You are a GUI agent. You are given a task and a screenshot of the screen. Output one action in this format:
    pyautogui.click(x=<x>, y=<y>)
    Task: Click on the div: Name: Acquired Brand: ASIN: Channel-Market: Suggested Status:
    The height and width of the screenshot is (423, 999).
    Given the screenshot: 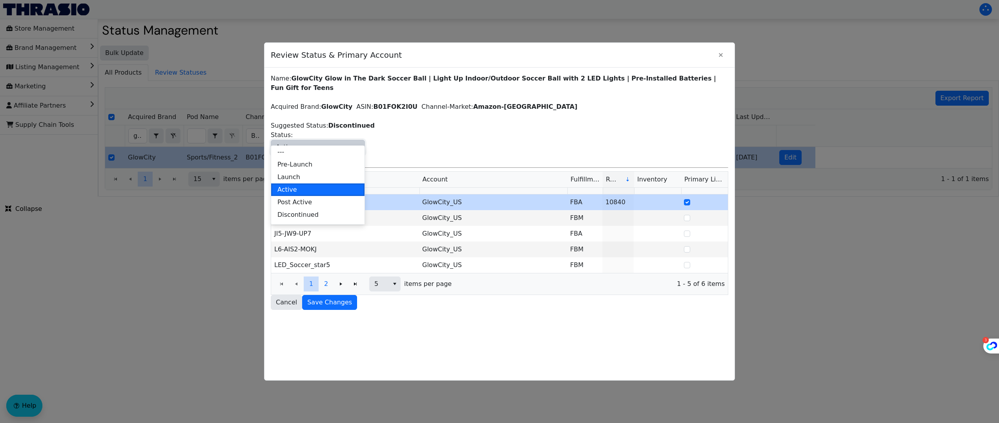 What is the action you would take?
    pyautogui.click(x=500, y=192)
    